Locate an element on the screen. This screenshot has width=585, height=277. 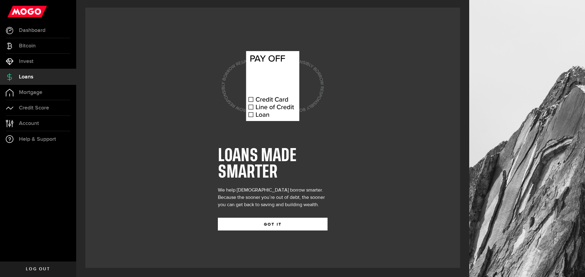
span: Log out is located at coordinates (38, 270).